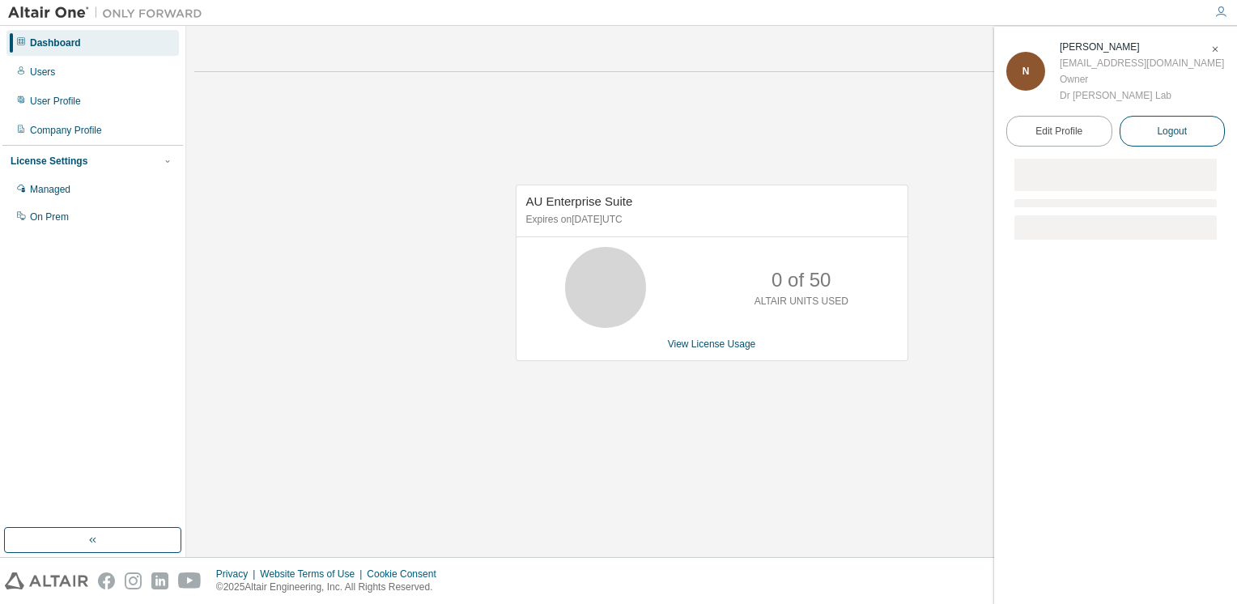 The height and width of the screenshot is (604, 1237). Describe the element at coordinates (49, 161) in the screenshot. I see `div: License Settings` at that location.